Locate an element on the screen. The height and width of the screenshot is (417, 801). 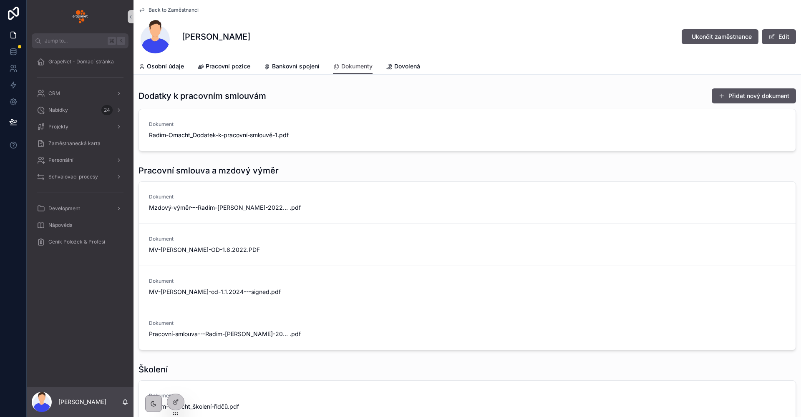
span: Ceník Položek & Profesí is located at coordinates (77, 242).